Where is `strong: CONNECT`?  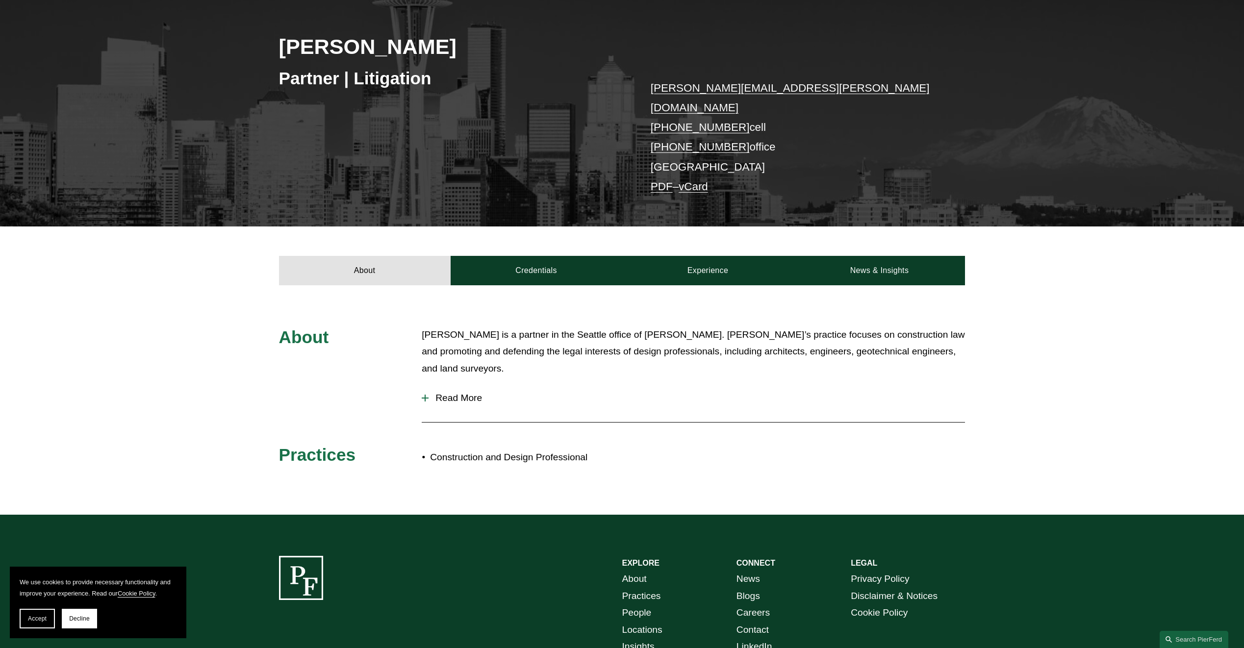 strong: CONNECT is located at coordinates (756, 563).